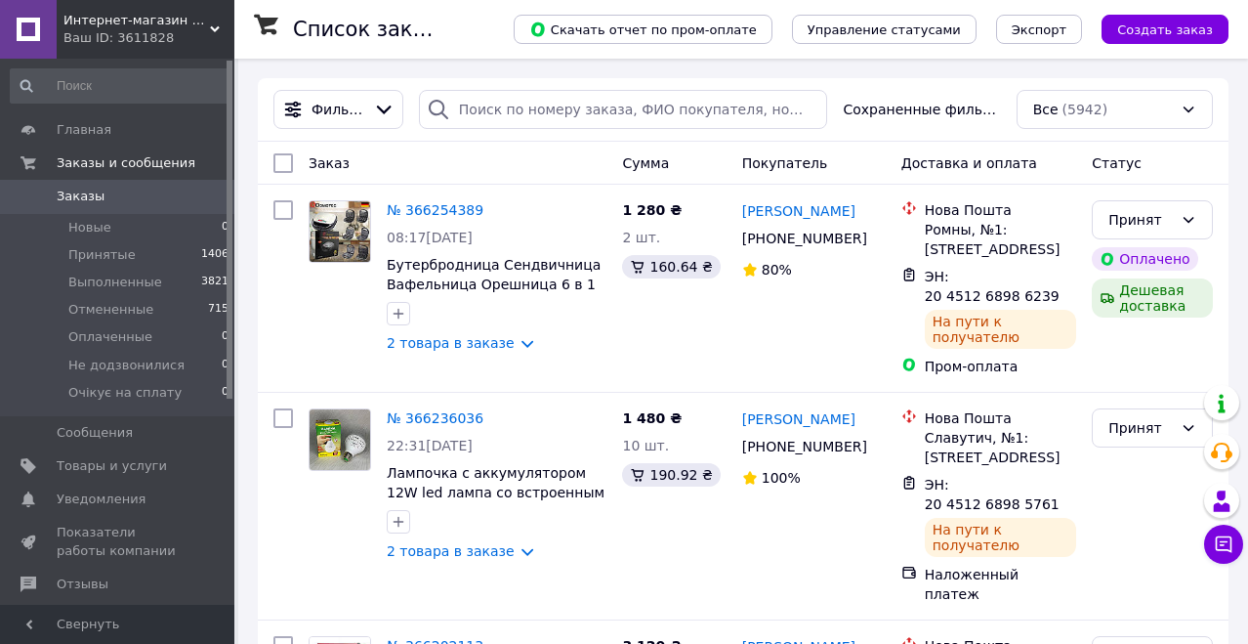 This screenshot has width=1248, height=644. Describe the element at coordinates (671, 267) in the screenshot. I see `div: 160.64 ₴` at that location.